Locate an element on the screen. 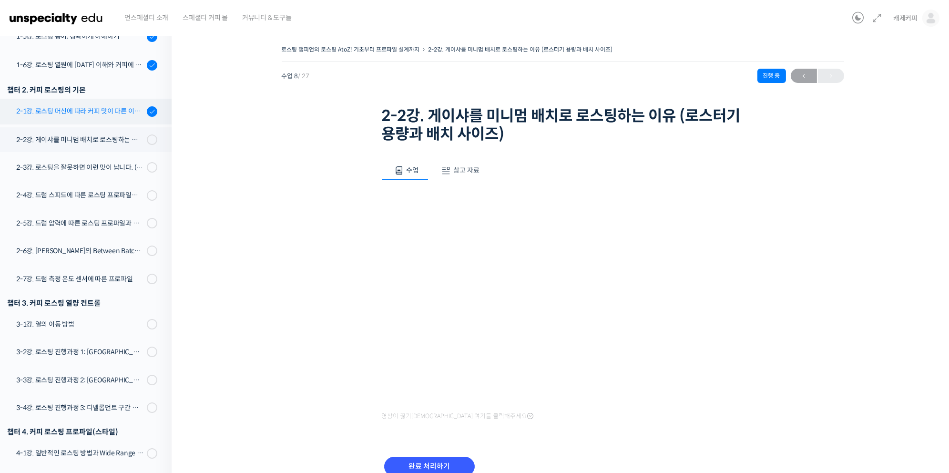 The width and height of the screenshot is (949, 473). div: 2-2강. 게이샤를 미니멈 배치로 로스팅하는 이유 (로스터기 용량과 배치 사이즈) is located at coordinates (80, 140).